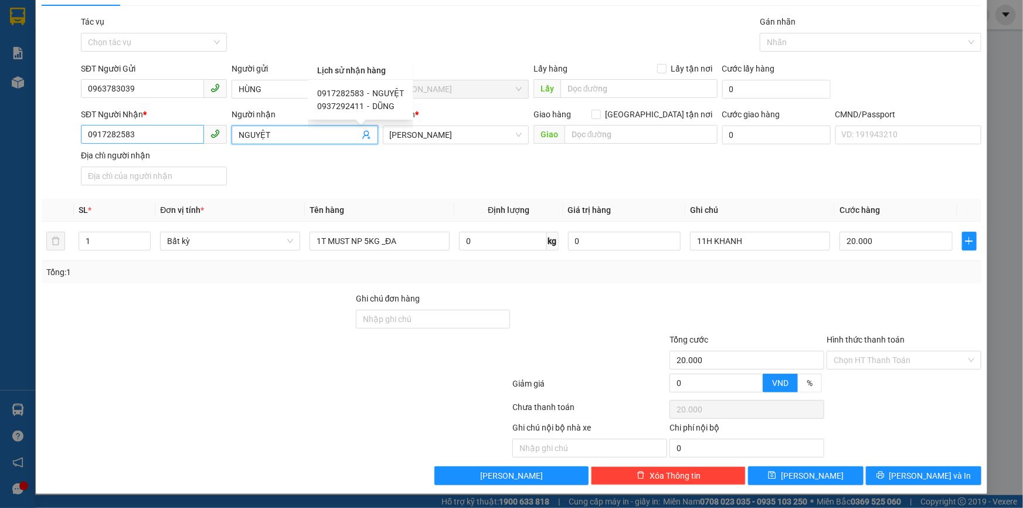 The height and width of the screenshot is (508, 1023). Describe the element at coordinates (760, 210) in the screenshot. I see `th: Ghi chú` at that location.